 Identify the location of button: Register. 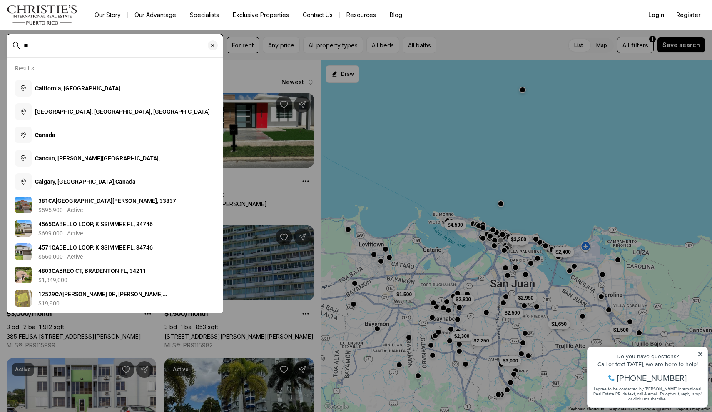
(688, 15).